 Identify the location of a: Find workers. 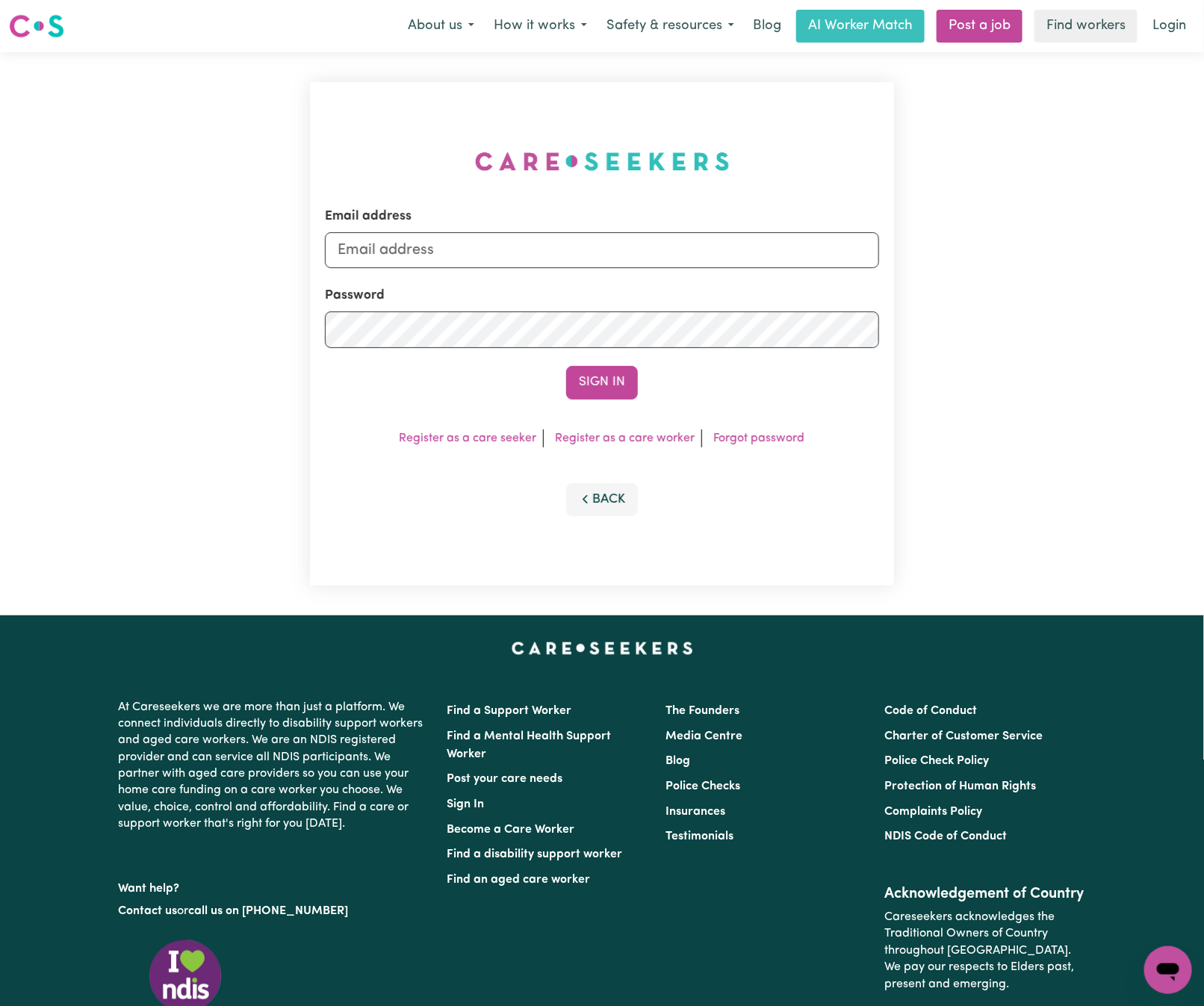
(1086, 26).